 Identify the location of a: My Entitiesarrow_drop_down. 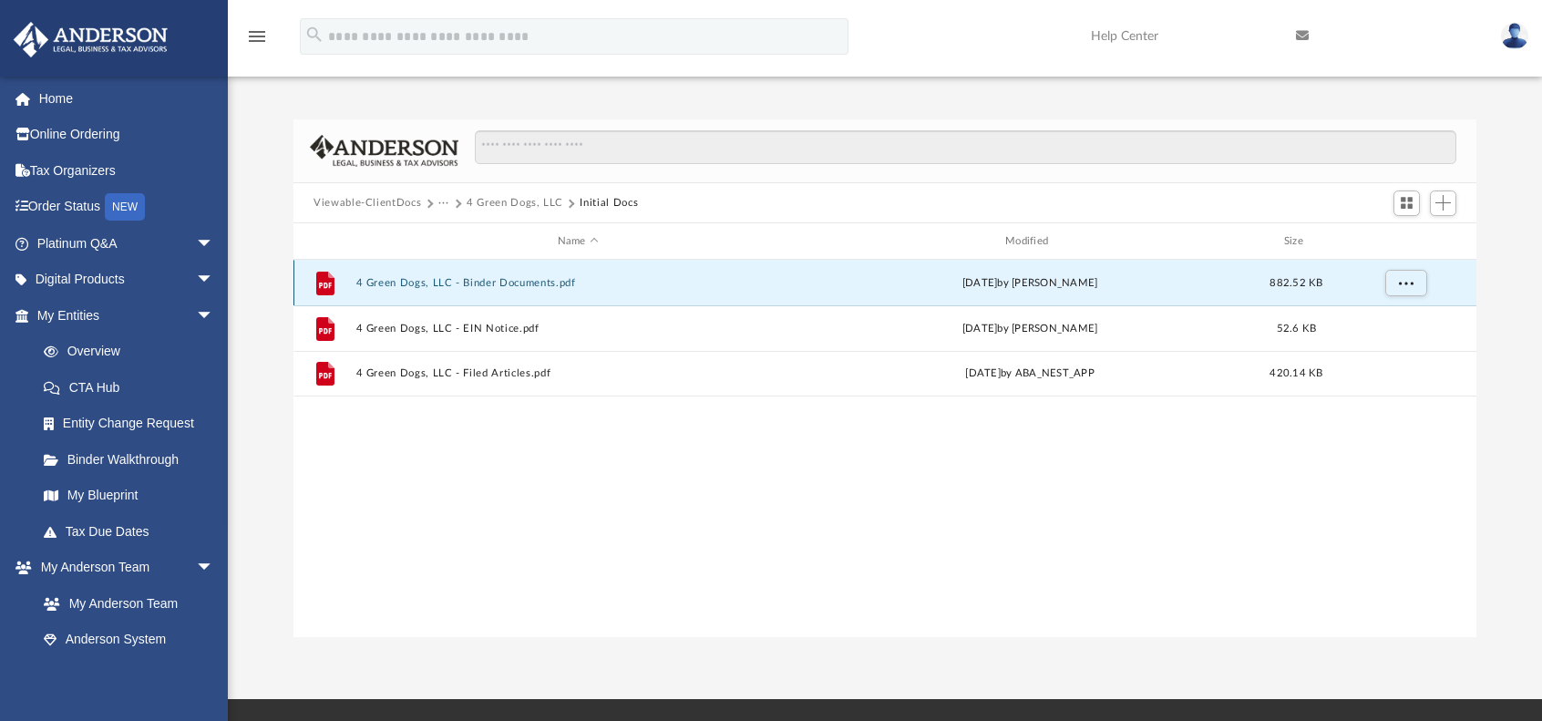
(127, 315).